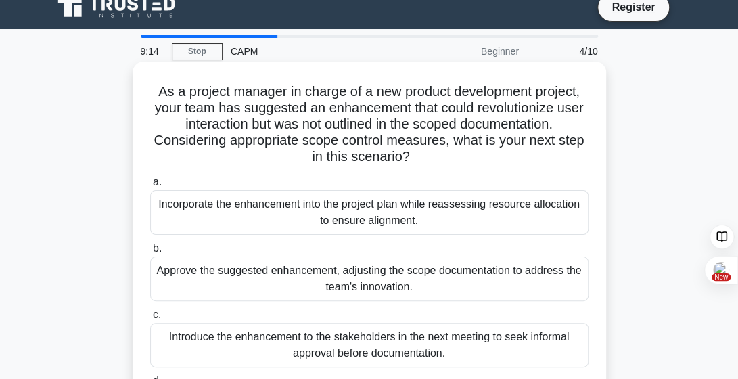 The image size is (738, 379). What do you see at coordinates (157, 248) in the screenshot?
I see `span: b.` at bounding box center [157, 248].